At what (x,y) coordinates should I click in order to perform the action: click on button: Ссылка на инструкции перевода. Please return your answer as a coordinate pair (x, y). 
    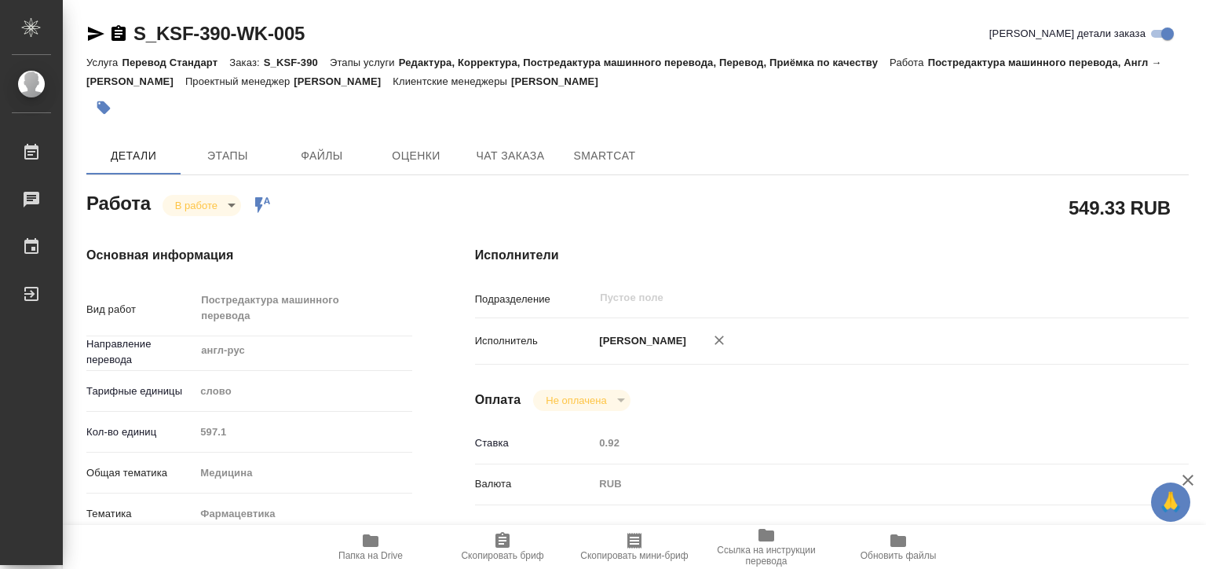
    Looking at the image, I should click on (766, 547).